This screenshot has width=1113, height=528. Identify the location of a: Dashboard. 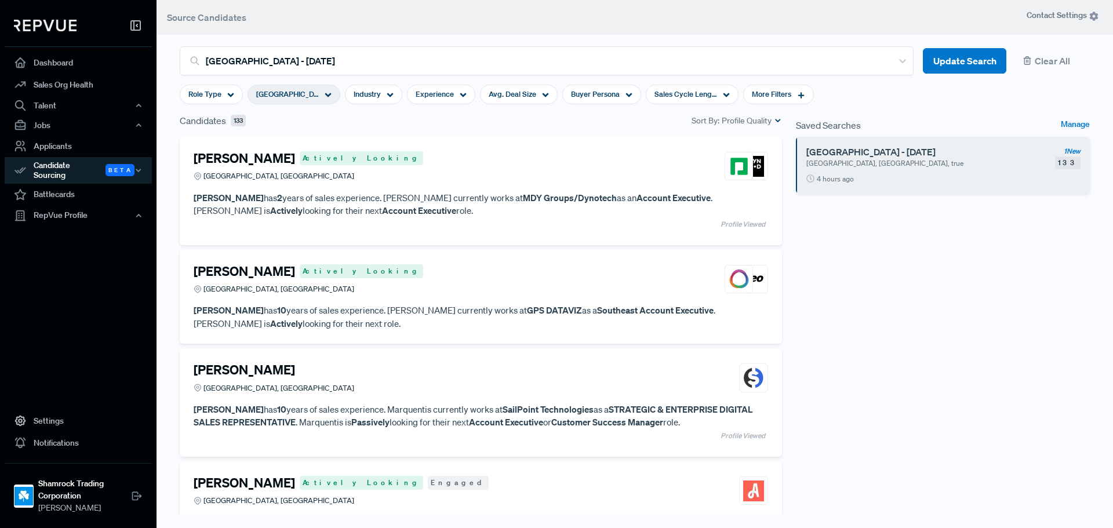
(78, 63).